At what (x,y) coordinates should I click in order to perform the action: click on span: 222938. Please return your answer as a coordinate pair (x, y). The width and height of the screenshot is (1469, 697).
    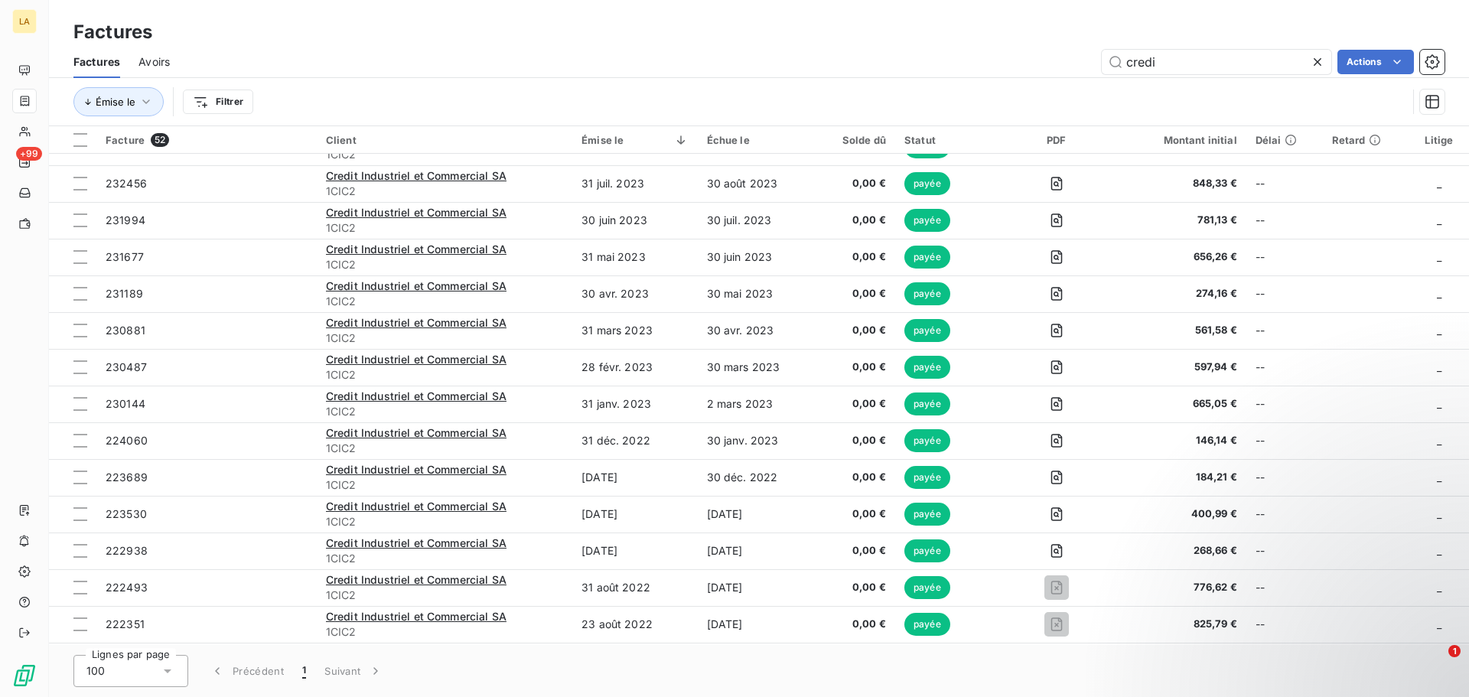
    Looking at the image, I should click on (126, 550).